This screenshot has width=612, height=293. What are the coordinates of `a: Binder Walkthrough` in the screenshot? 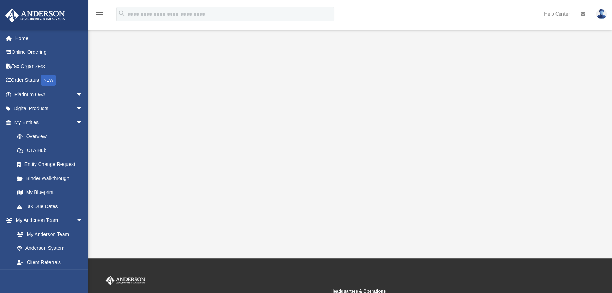 It's located at (52, 178).